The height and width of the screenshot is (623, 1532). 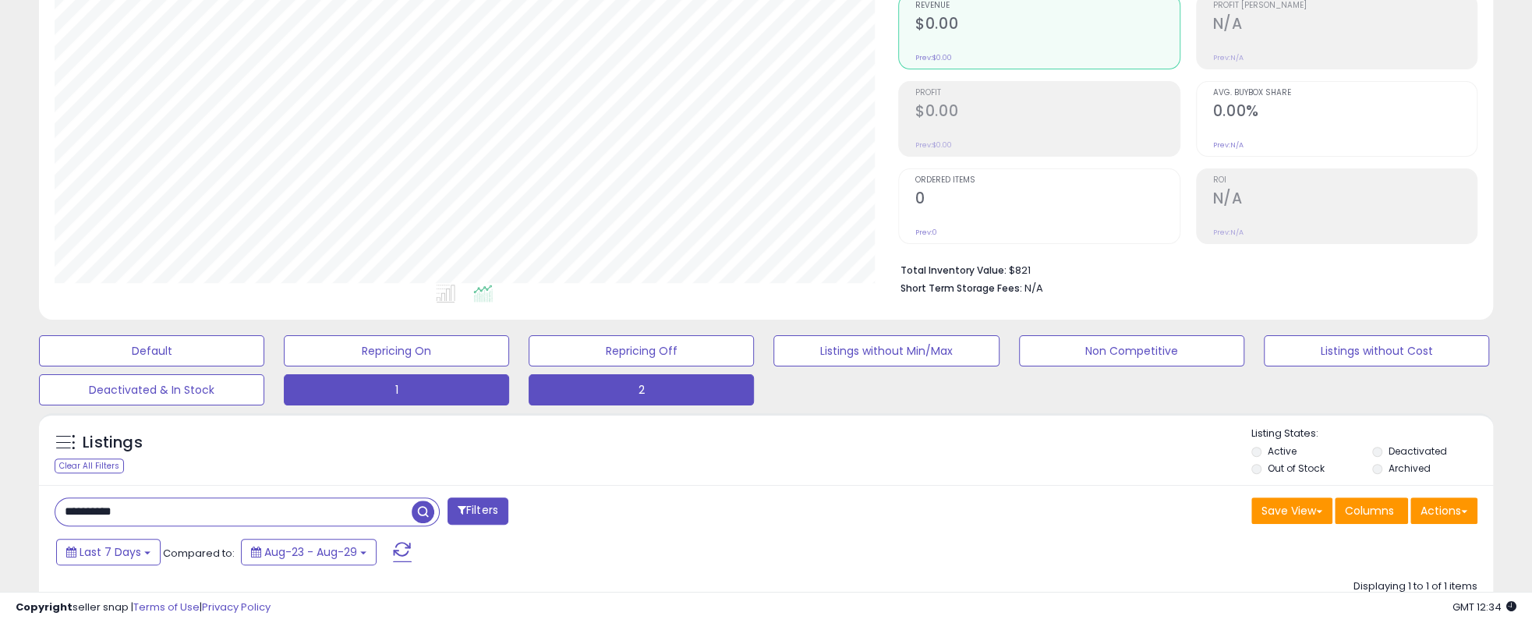 I want to click on label: Active, so click(x=1281, y=451).